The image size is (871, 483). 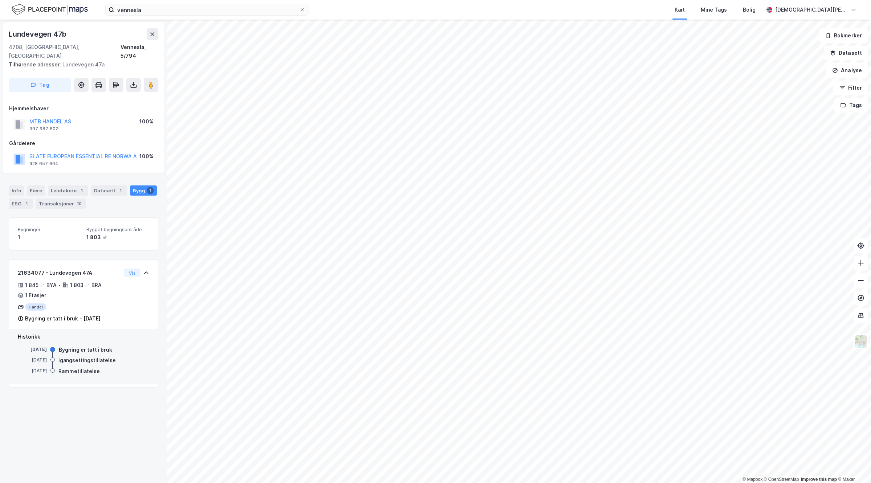 What do you see at coordinates (36, 64) in the screenshot?
I see `span: Tilhørende adresser:` at bounding box center [36, 64].